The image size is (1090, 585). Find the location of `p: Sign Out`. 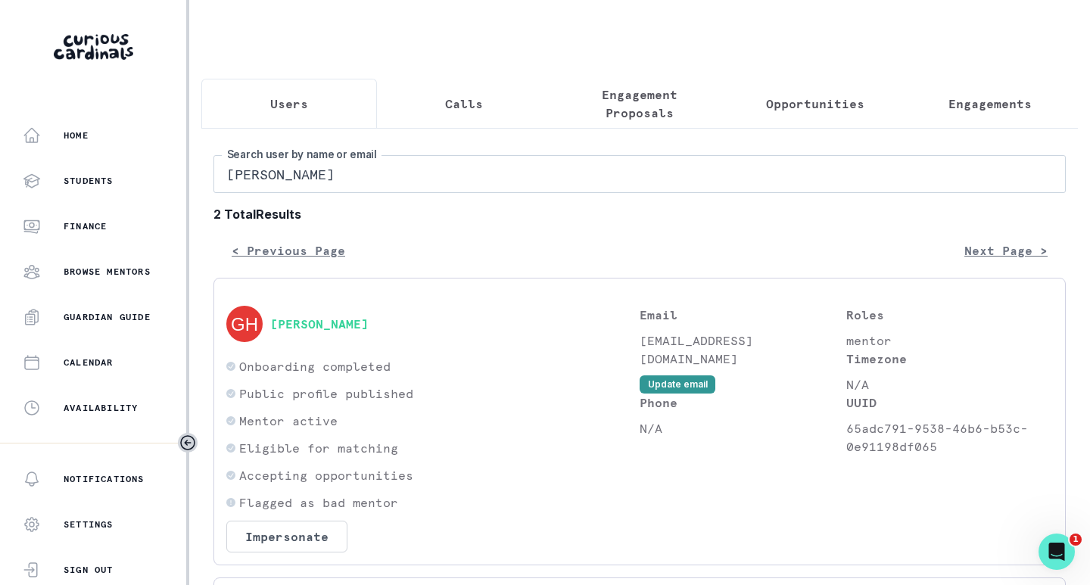

p: Sign Out is located at coordinates (89, 570).